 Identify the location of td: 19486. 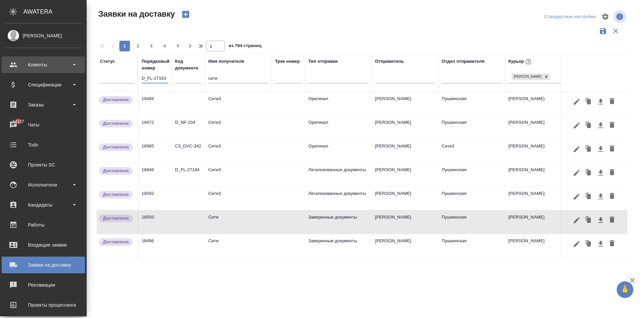
(155, 104).